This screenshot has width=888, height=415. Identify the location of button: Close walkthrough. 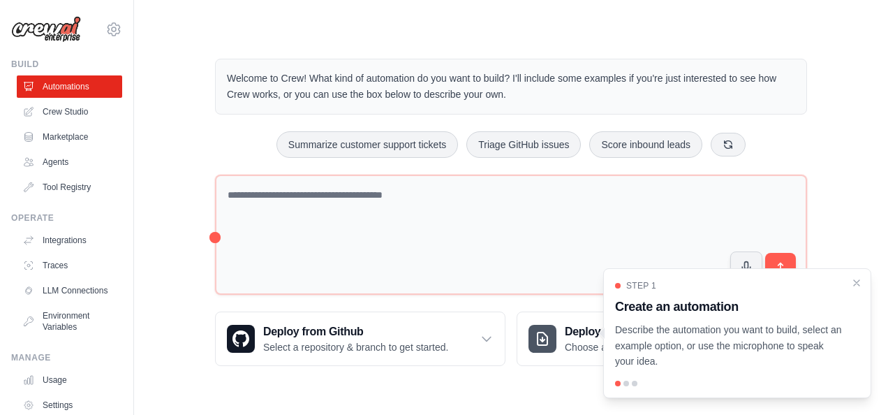
(857, 283).